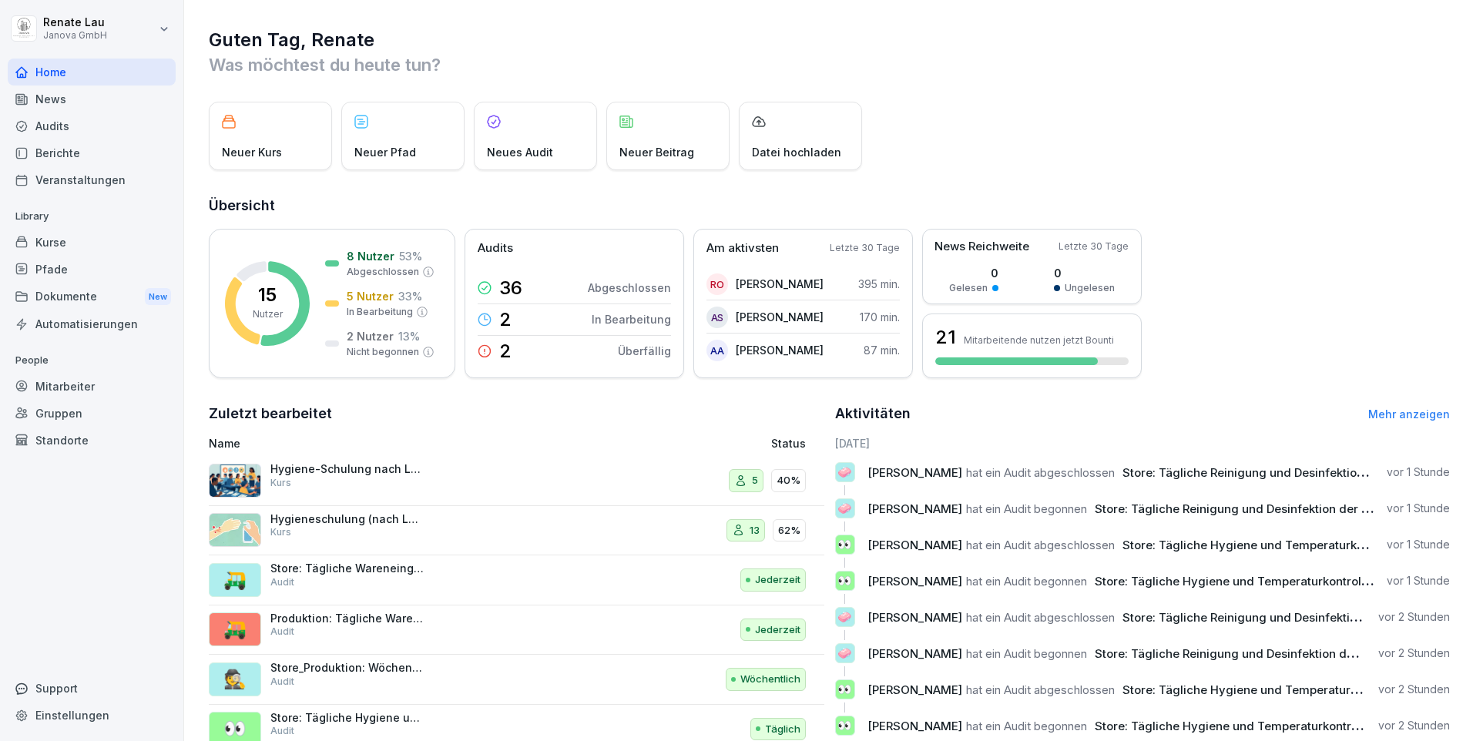 The width and height of the screenshot is (1473, 741). Describe the element at coordinates (92, 269) in the screenshot. I see `div: Pfade` at that location.